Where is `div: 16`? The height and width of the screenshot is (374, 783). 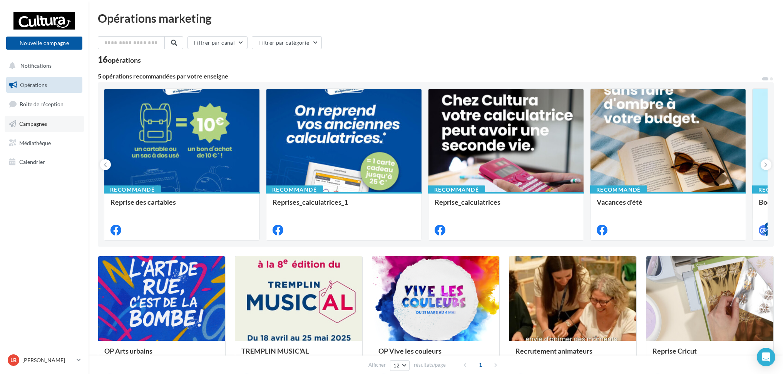
div: 16 is located at coordinates (119, 60).